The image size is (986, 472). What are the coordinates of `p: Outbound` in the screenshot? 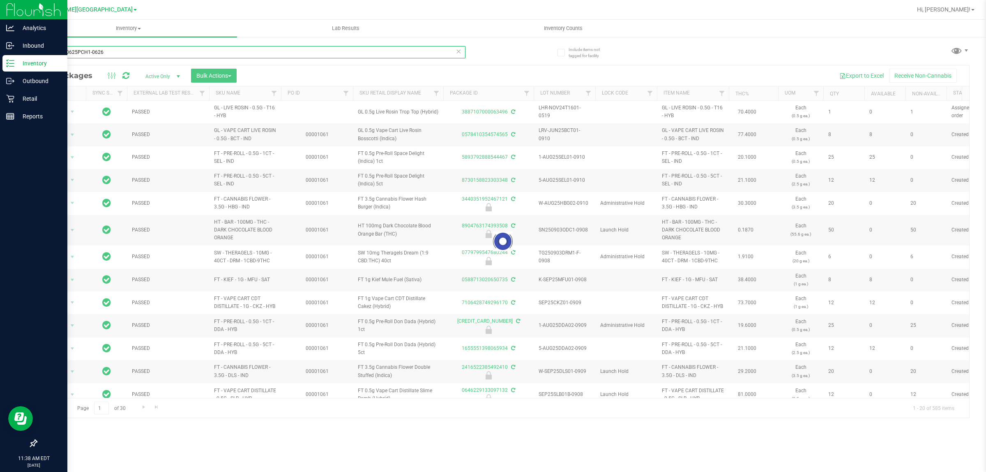 It's located at (39, 81).